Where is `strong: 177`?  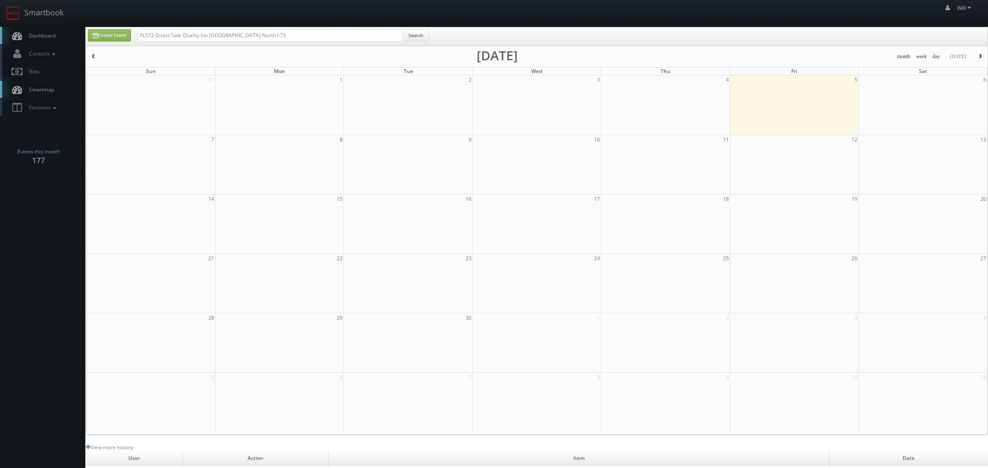
strong: 177 is located at coordinates (38, 160).